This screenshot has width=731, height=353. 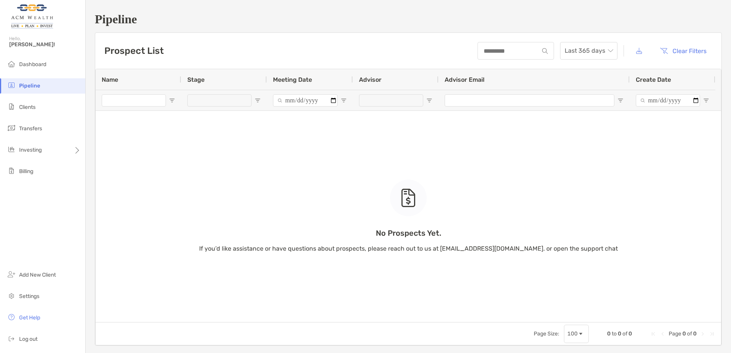 What do you see at coordinates (546, 334) in the screenshot?
I see `div: Page Size:` at bounding box center [546, 334].